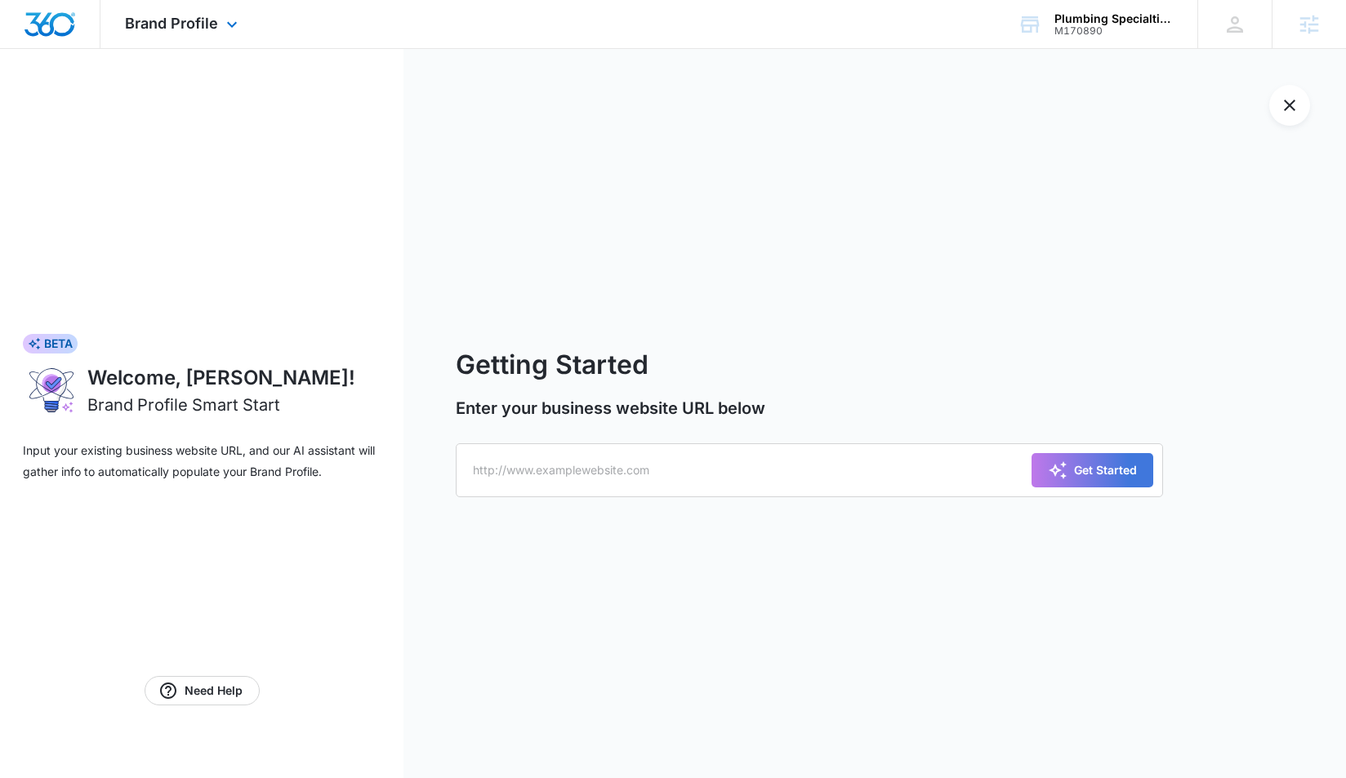  What do you see at coordinates (1114, 19) in the screenshot?
I see `div: account name` at bounding box center [1114, 19].